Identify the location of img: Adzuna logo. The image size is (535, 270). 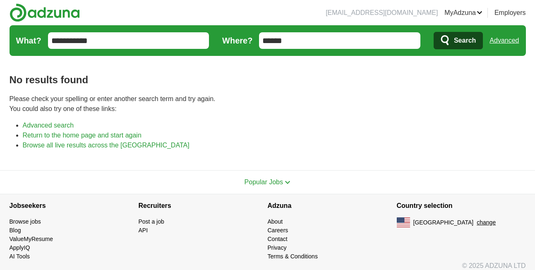
(45, 12).